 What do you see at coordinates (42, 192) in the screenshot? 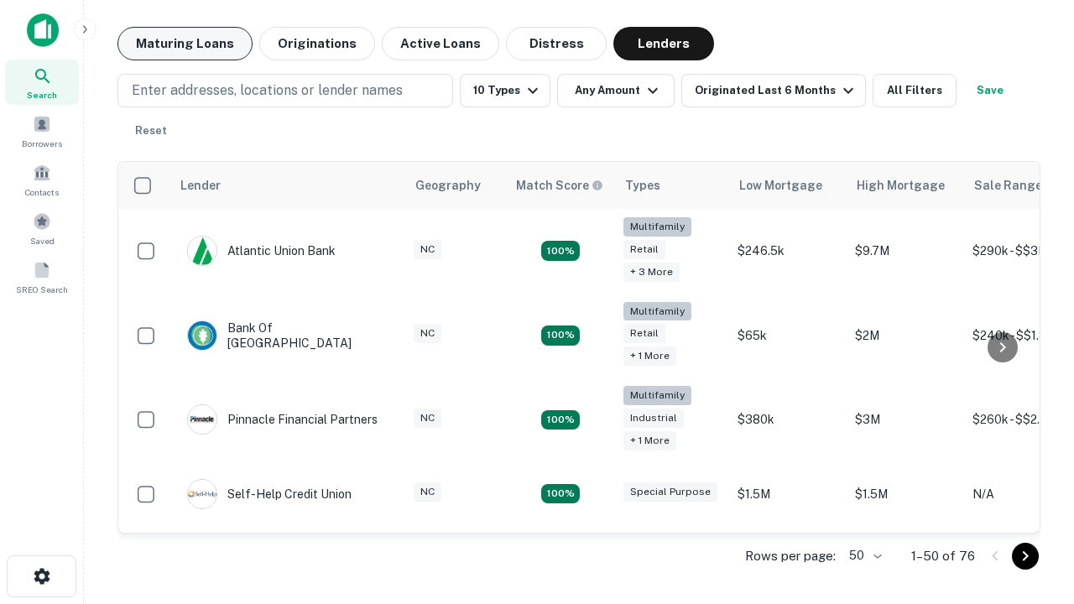
I see `span: Contacts` at bounding box center [42, 192].